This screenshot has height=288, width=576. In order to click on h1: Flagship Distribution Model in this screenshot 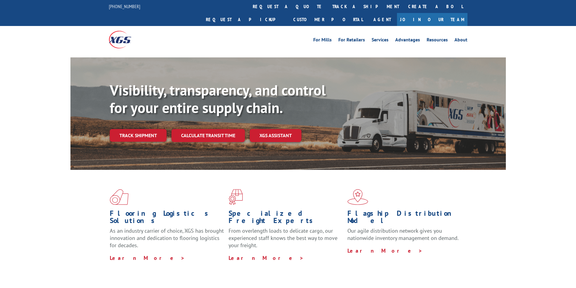, I will do `click(405, 219)`.